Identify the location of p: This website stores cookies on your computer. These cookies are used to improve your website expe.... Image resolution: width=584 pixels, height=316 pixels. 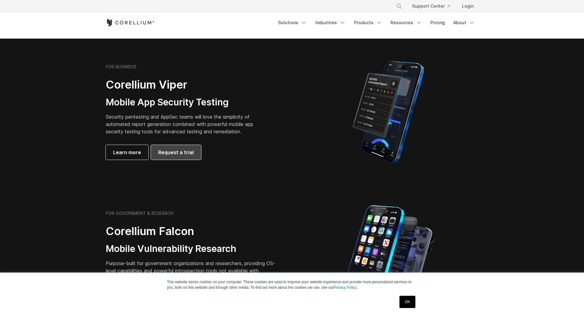
(292, 285).